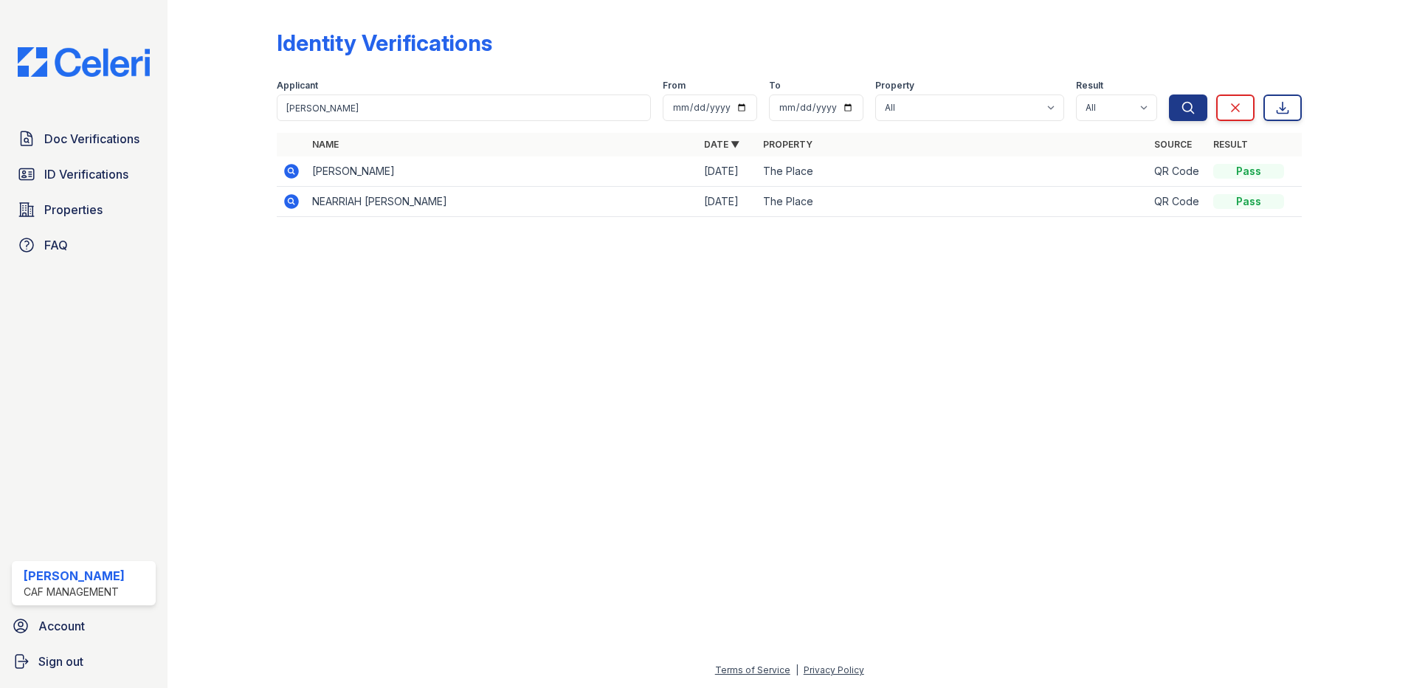 This screenshot has width=1411, height=688. Describe the element at coordinates (61, 626) in the screenshot. I see `span: Account` at that location.